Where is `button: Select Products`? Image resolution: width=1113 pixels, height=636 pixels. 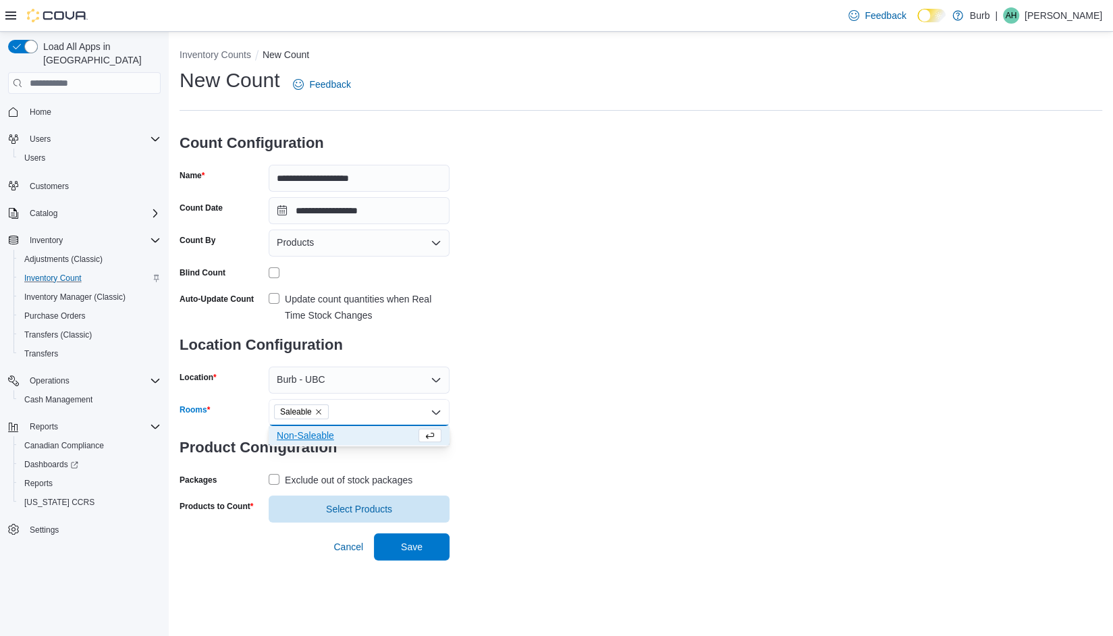
button: Select Products is located at coordinates (359, 509).